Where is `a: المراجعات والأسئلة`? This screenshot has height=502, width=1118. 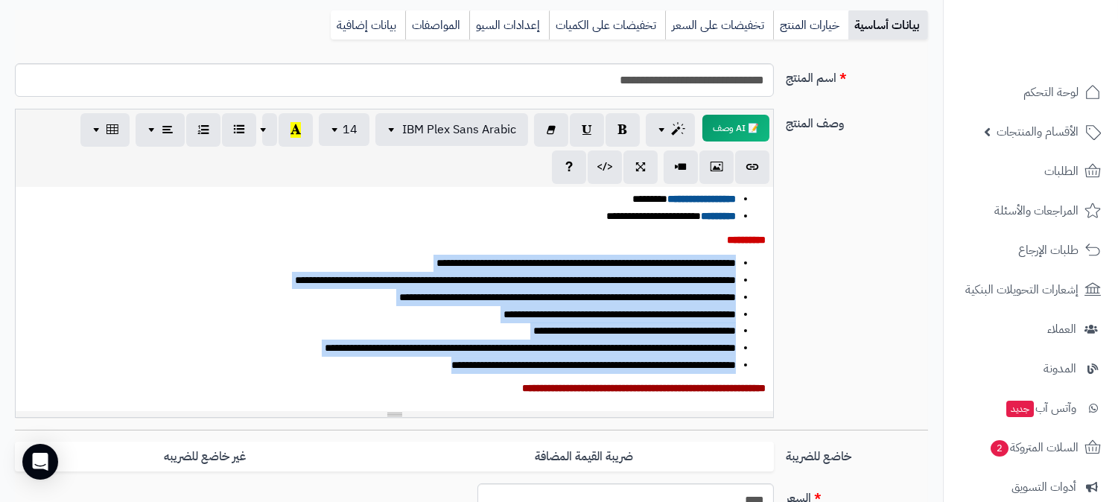 a: المراجعات والأسئلة is located at coordinates (1030, 211).